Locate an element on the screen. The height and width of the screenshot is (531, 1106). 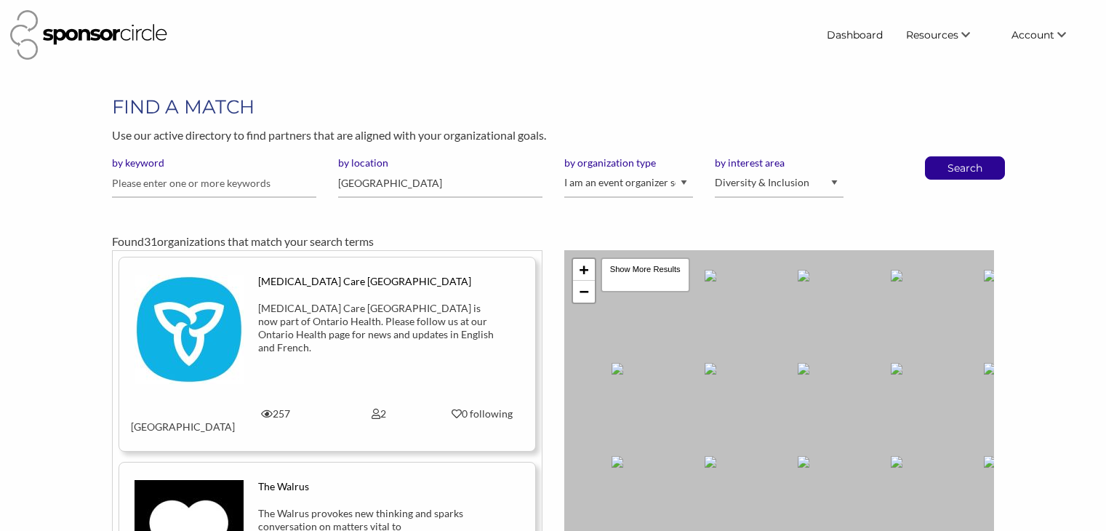
button: Search is located at coordinates (965, 168).